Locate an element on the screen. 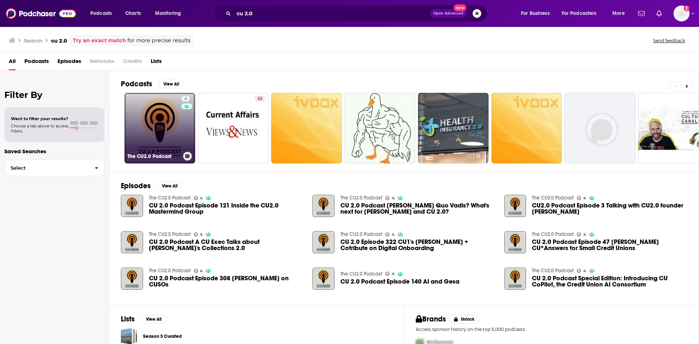 The image size is (699, 344). a: Podchaser - Follow, Share and Rate Podcasts is located at coordinates (41, 13).